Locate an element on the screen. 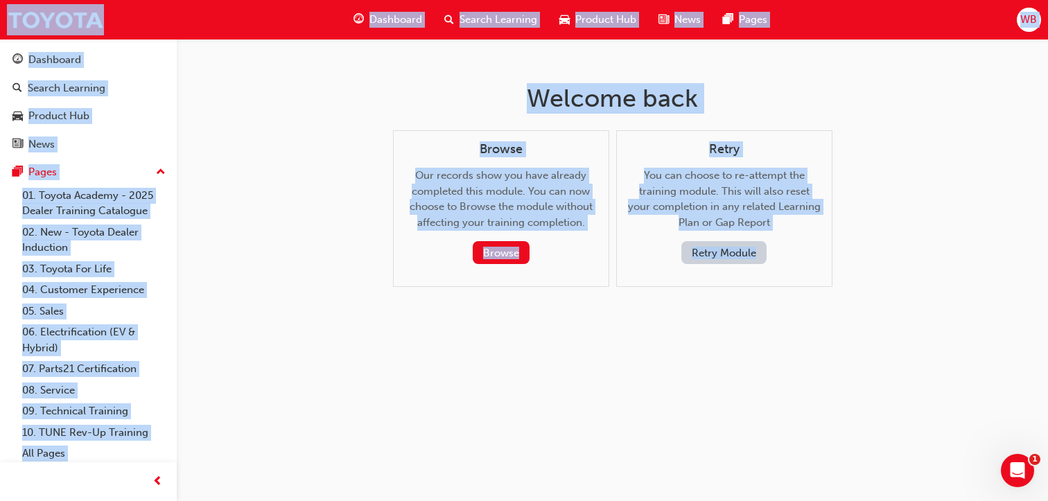 Image resolution: width=1048 pixels, height=501 pixels. h1: Trak is located at coordinates (79, 12).